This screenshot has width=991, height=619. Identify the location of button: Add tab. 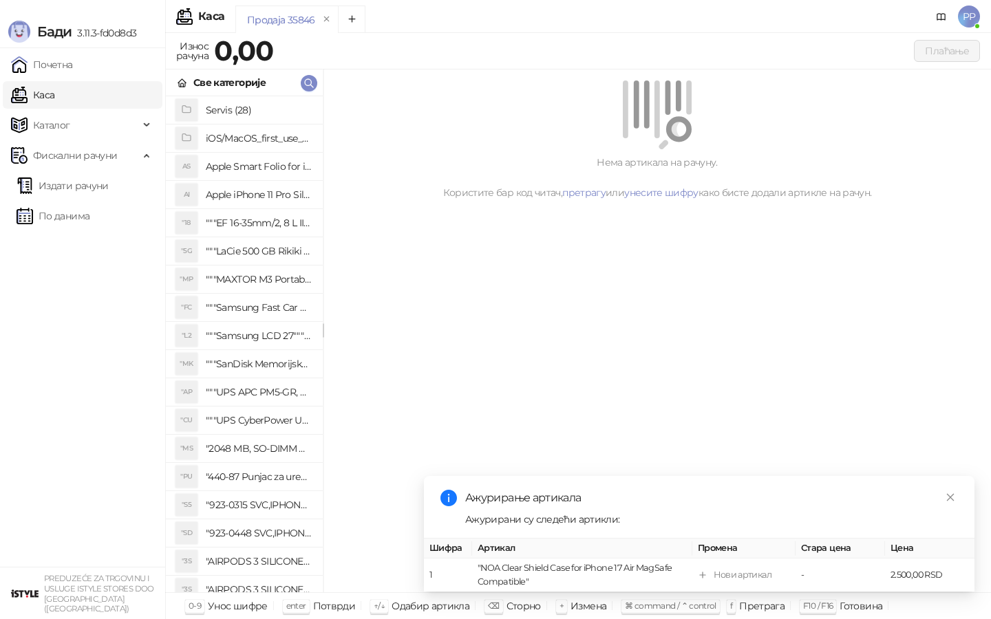
(352, 19).